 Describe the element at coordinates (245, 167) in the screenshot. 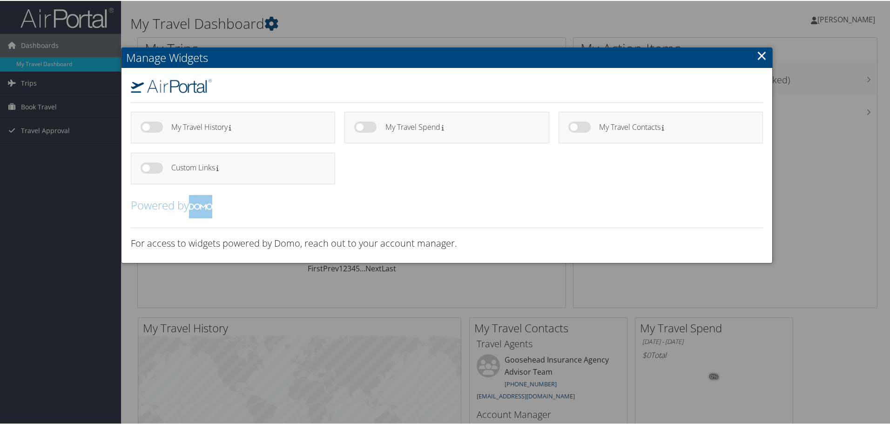

I see `h4: Custom Links` at that location.